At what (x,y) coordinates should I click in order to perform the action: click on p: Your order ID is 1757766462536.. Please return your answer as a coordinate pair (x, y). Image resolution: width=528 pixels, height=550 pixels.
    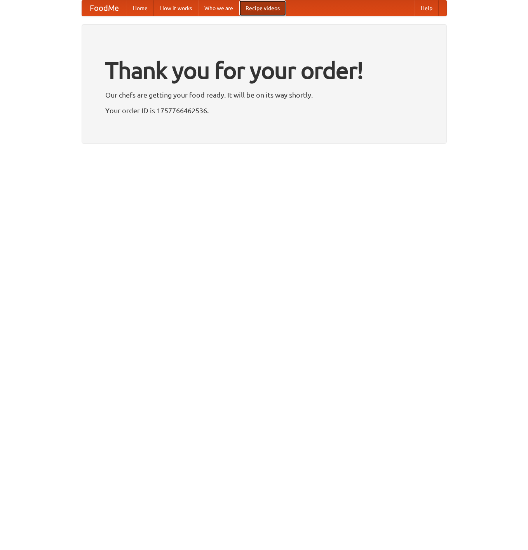
    Looking at the image, I should click on (264, 110).